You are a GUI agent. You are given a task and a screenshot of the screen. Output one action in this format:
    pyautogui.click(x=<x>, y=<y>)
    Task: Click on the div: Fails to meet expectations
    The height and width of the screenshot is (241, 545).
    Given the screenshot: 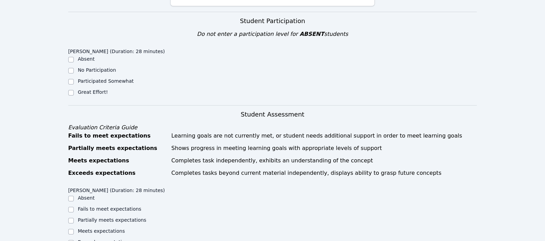 What is the action you would take?
    pyautogui.click(x=118, y=136)
    